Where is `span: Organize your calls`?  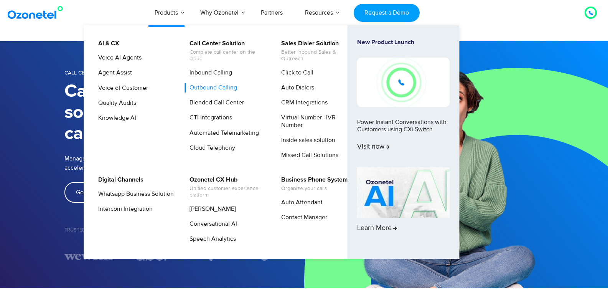
span: Organize your calls is located at coordinates (315, 188).